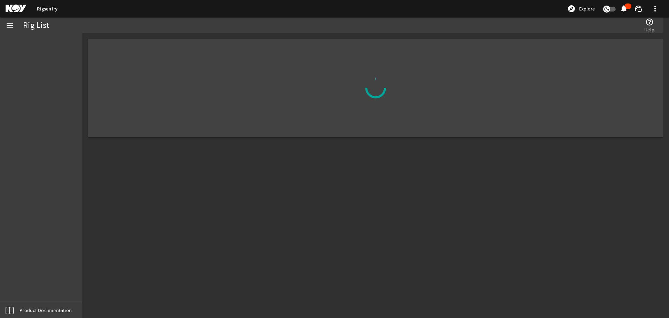 This screenshot has width=669, height=318. I want to click on button: more_vert, so click(655, 9).